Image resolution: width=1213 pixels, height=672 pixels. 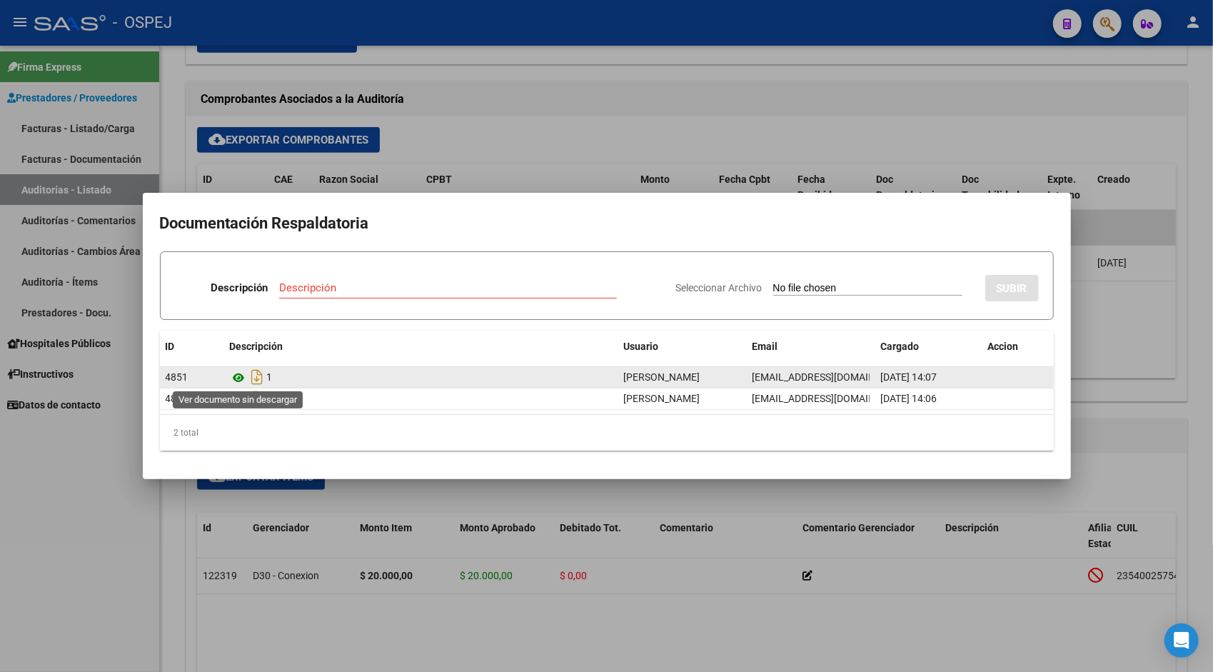 I want to click on p: Descripción, so click(x=239, y=288).